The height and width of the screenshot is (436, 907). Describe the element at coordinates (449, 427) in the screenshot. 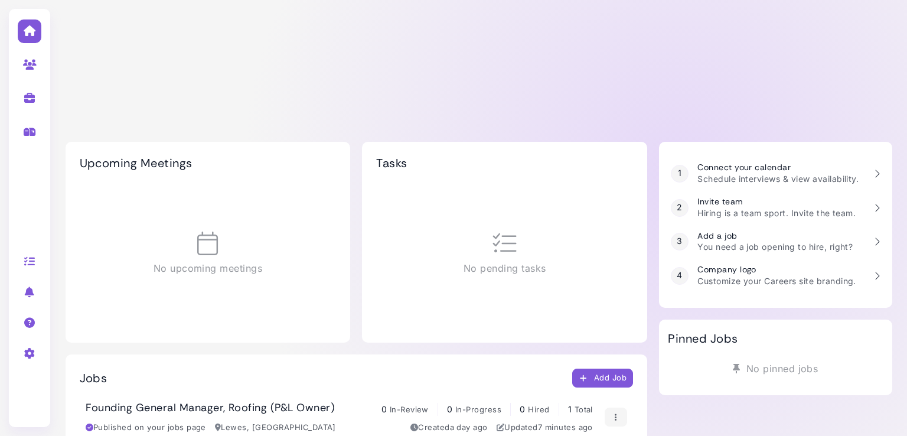

I see `div: Created` at that location.